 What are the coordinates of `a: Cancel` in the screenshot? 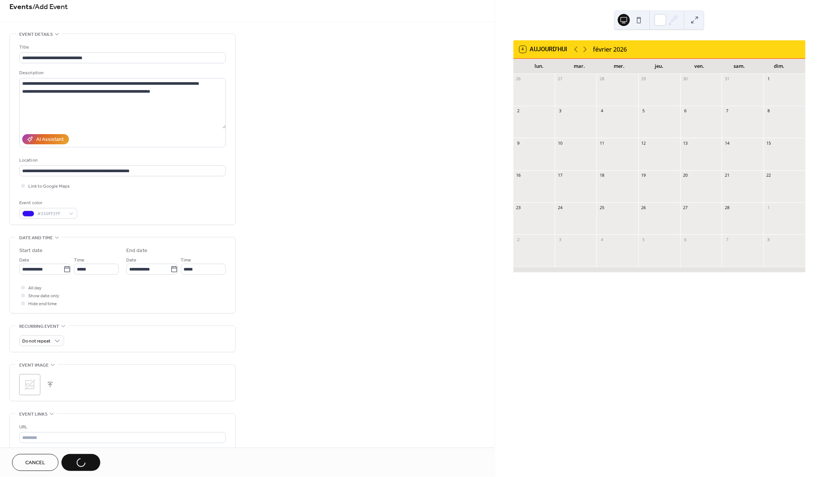 It's located at (35, 462).